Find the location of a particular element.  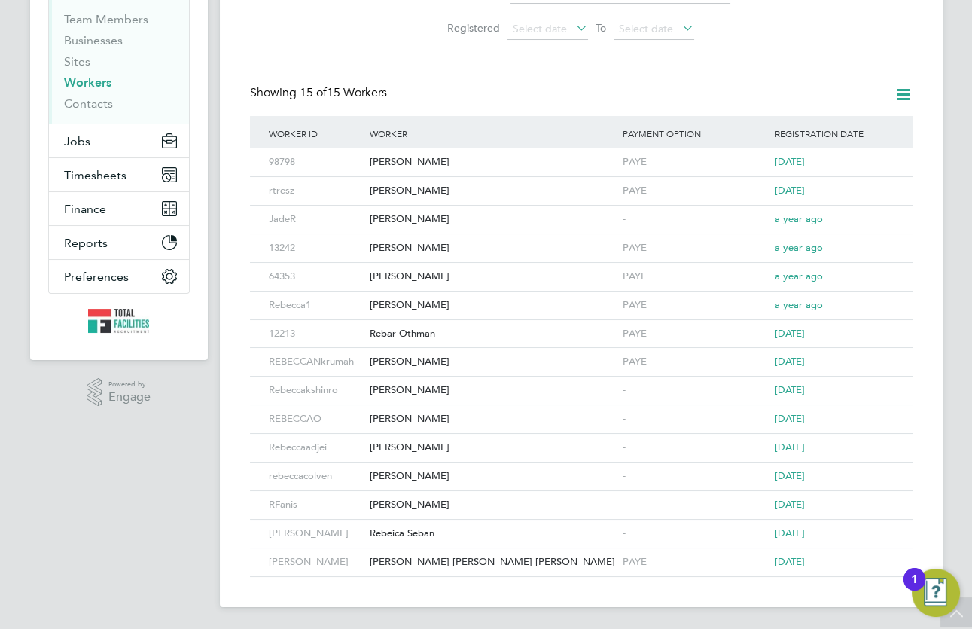

div: REBECCAO is located at coordinates (315, 419).